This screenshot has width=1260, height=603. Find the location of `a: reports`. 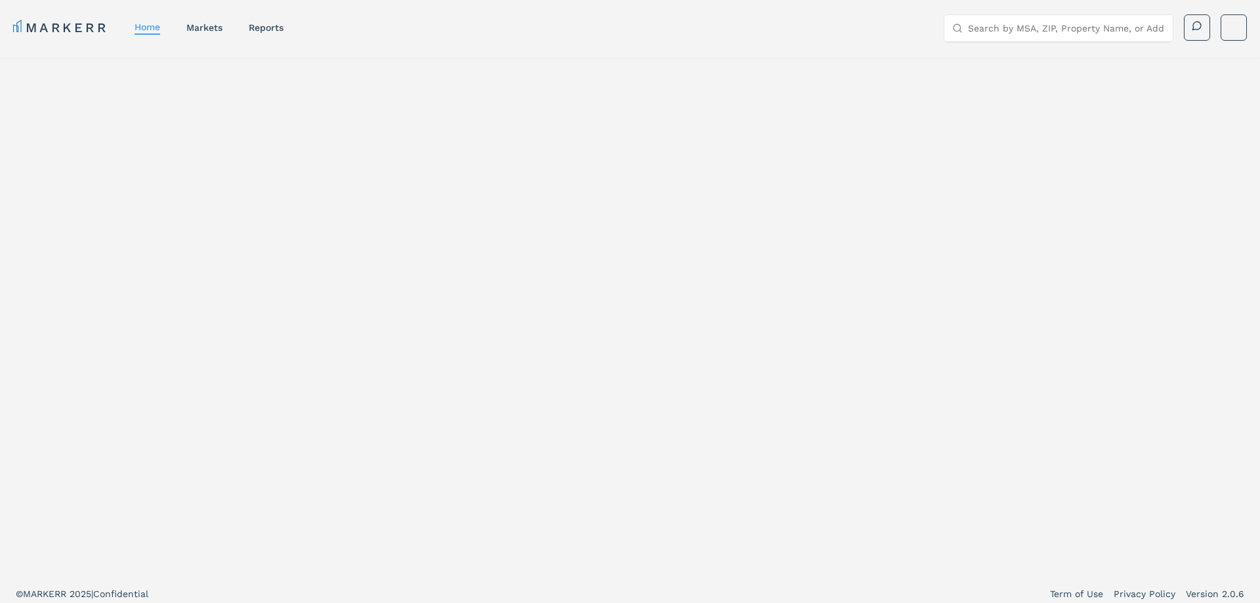

a: reports is located at coordinates (266, 28).